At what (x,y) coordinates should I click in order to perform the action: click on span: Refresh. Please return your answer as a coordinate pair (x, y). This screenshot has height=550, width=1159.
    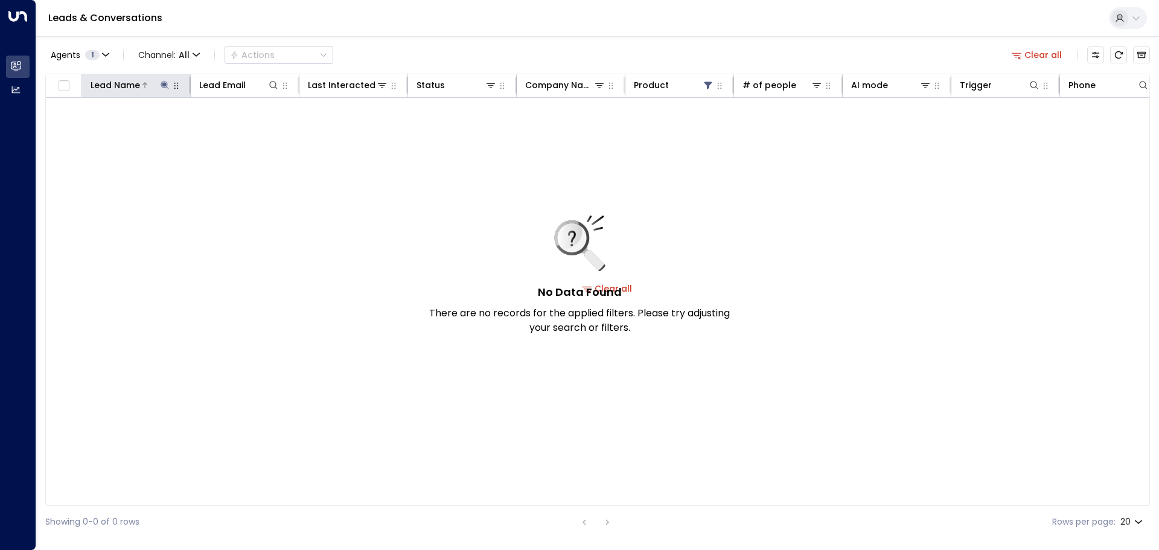
    Looking at the image, I should click on (1119, 55).